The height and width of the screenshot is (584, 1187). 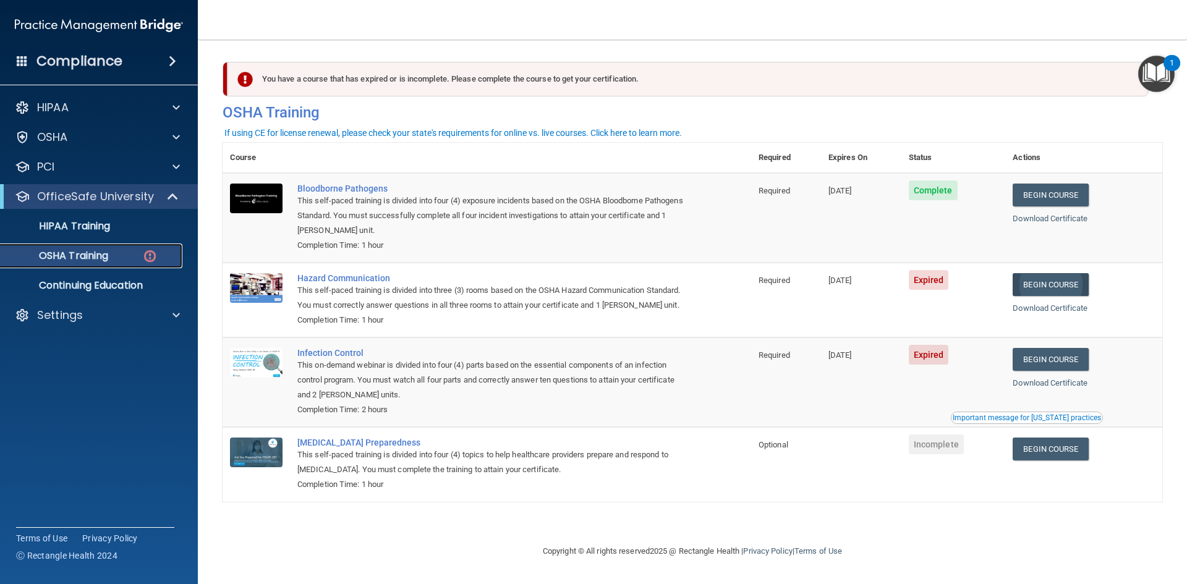 I want to click on img: exclamation-circle-solid-danger.72ef9ffc.png, so click(x=245, y=79).